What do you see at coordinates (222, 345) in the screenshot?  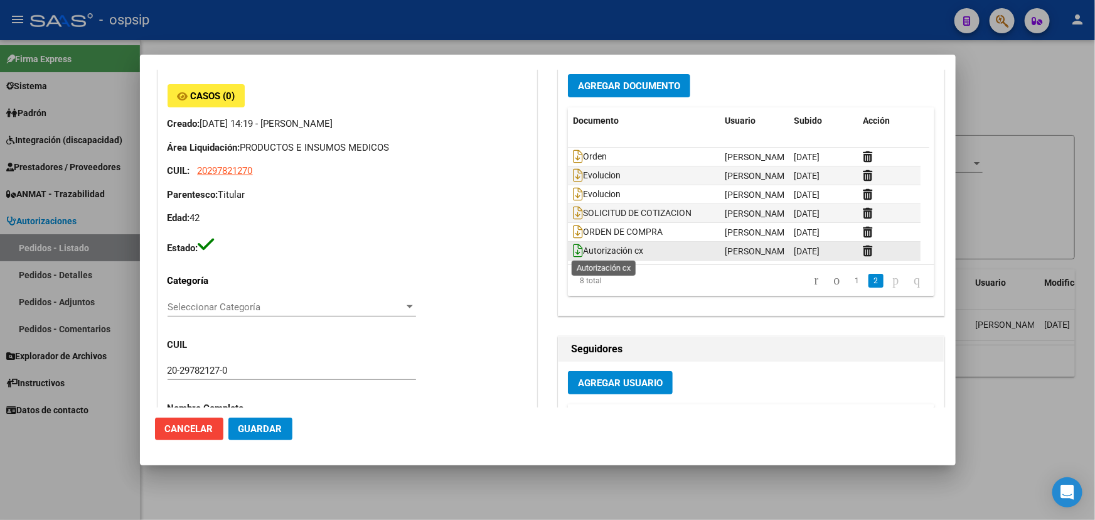 I see `p: CUIL` at bounding box center [222, 345].